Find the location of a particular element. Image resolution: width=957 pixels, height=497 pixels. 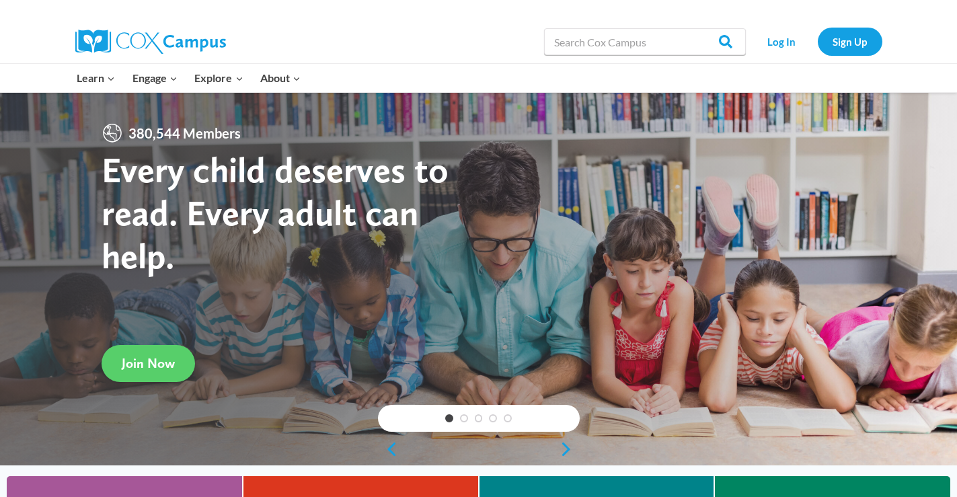

a: Log In is located at coordinates (781, 41).